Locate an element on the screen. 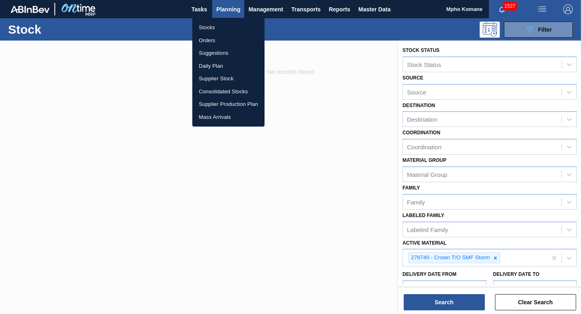  li: Mass Arrivals is located at coordinates (228, 117).